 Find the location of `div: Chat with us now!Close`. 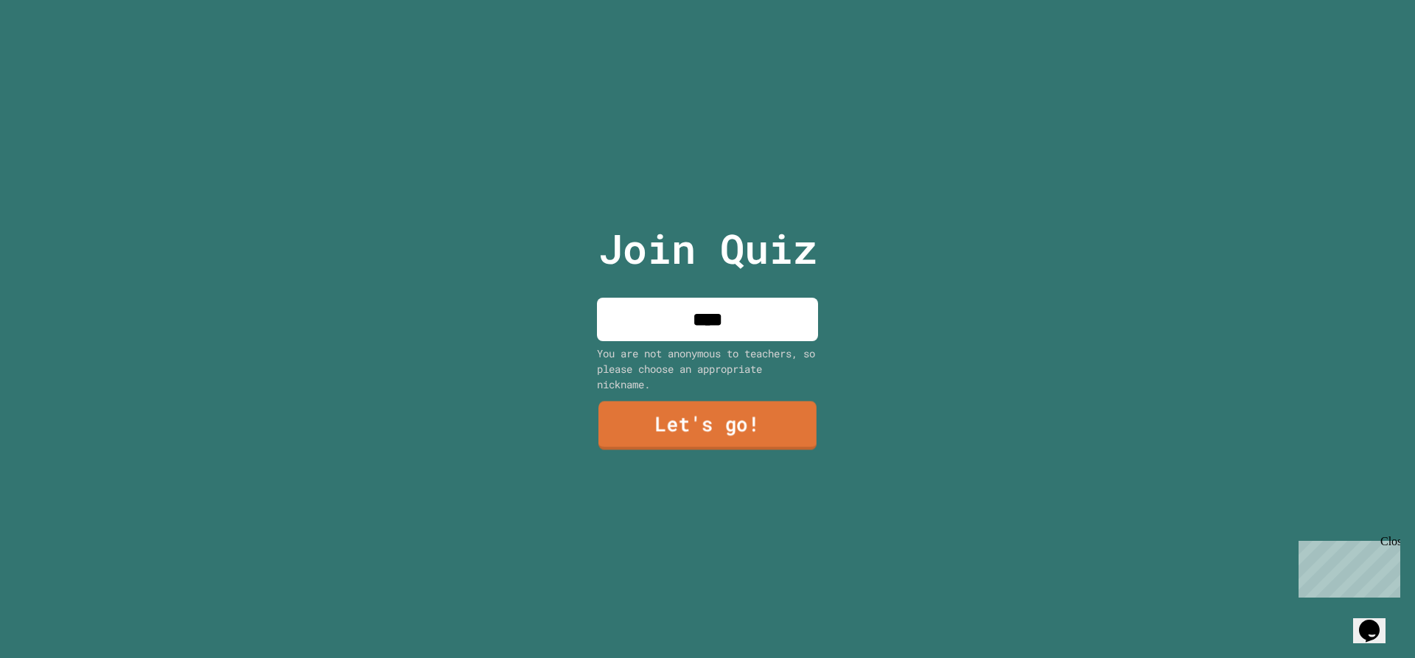

div: Chat with us now!Close is located at coordinates (54, 49).